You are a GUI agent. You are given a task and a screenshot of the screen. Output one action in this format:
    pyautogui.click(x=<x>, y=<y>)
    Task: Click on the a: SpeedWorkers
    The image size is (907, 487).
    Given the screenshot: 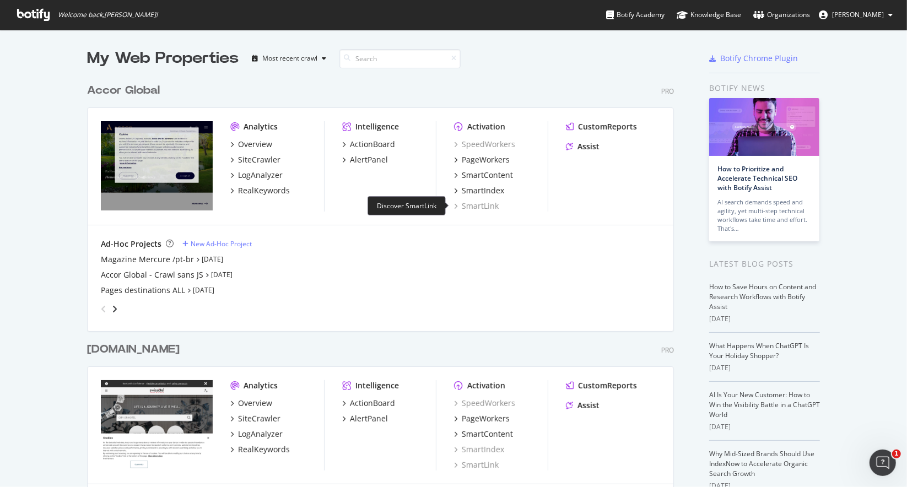 What is the action you would take?
    pyautogui.click(x=484, y=144)
    